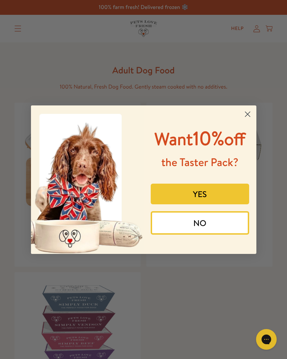 The width and height of the screenshot is (287, 359). What do you see at coordinates (247, 114) in the screenshot?
I see `button: Close dialog` at bounding box center [247, 114].